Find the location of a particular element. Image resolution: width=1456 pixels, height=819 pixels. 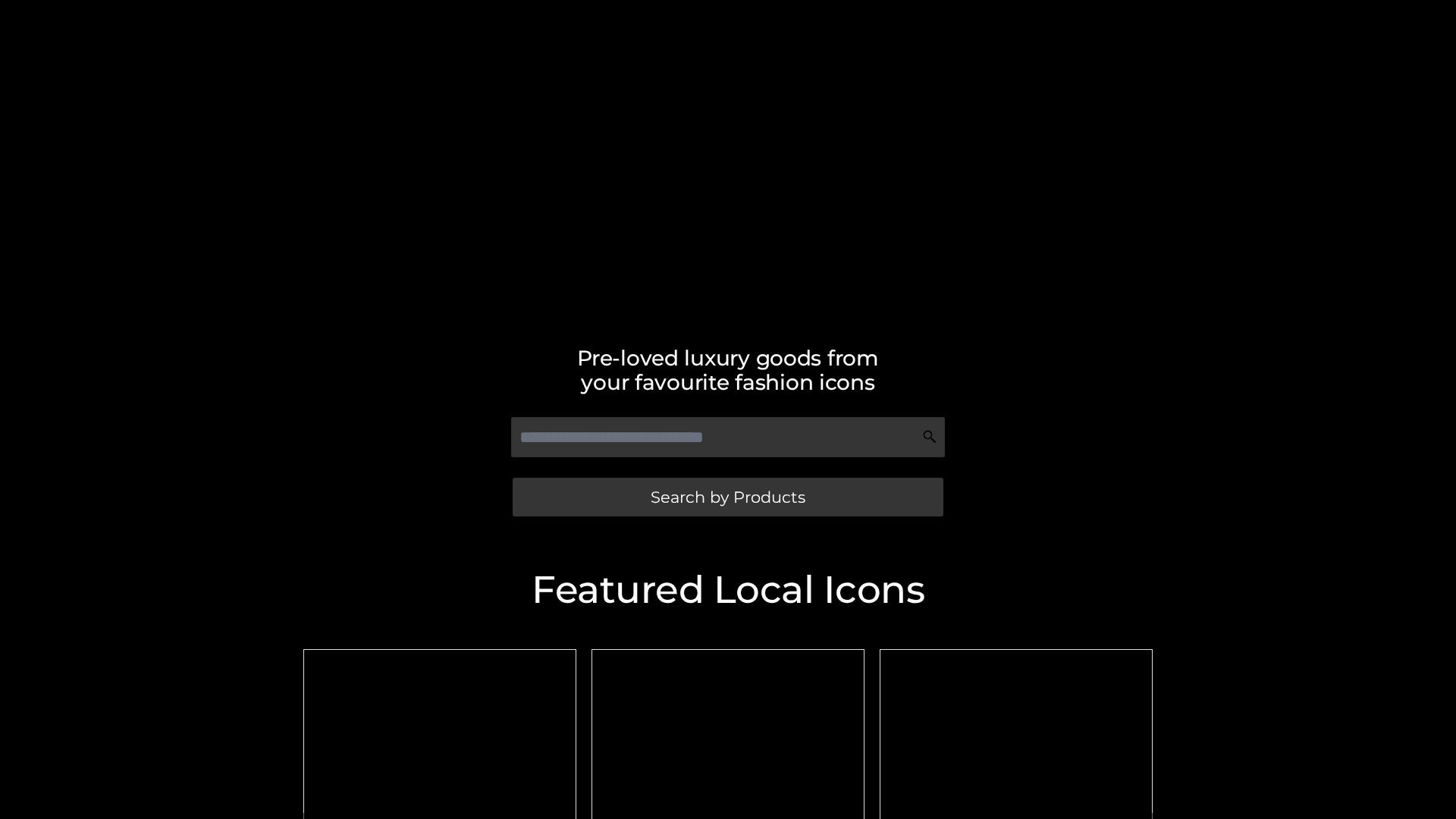

h2: Featured Local Icons​ is located at coordinates (728, 590).